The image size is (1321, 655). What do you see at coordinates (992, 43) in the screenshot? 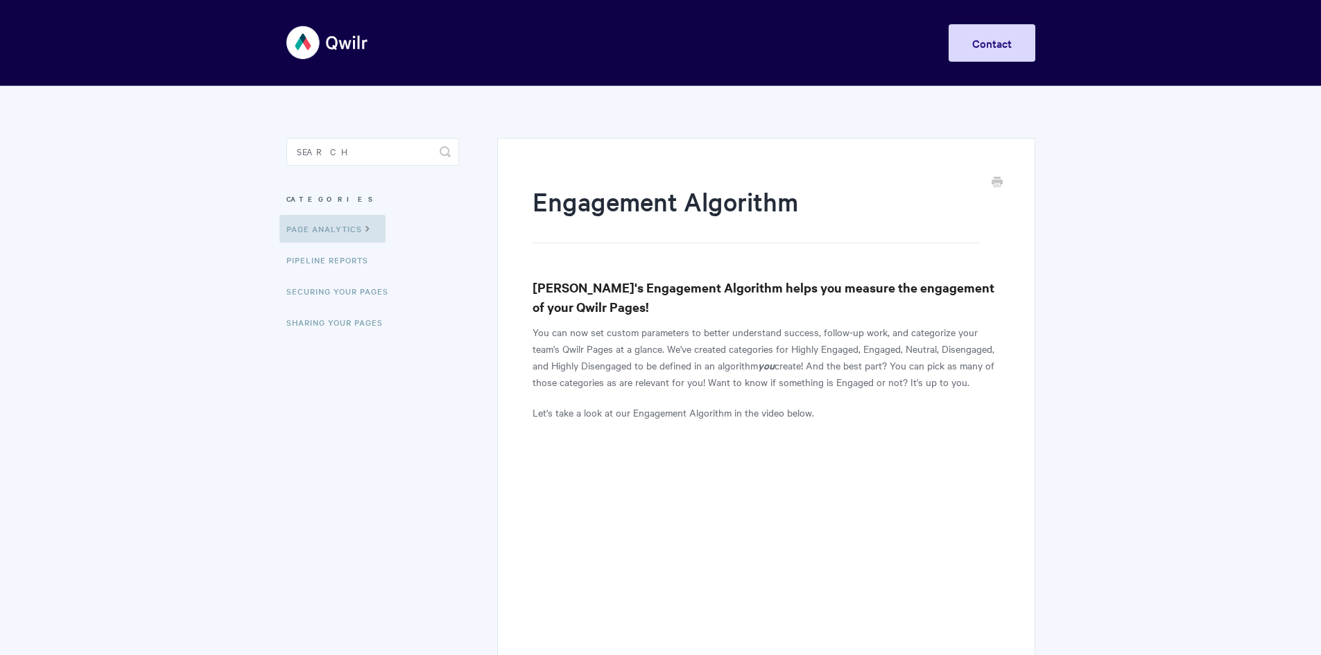
I see `a: Contact` at bounding box center [992, 43].